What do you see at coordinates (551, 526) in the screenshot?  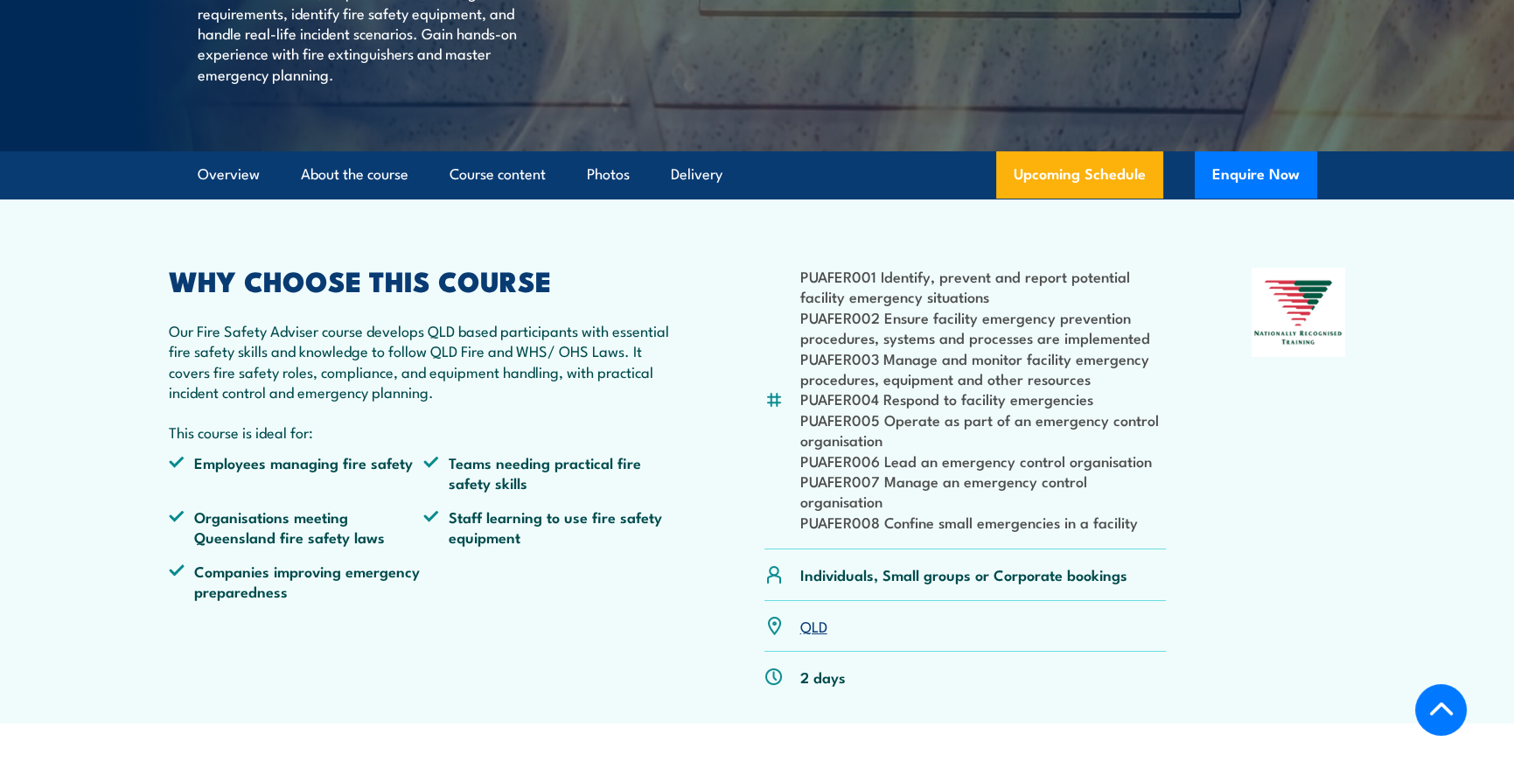 I see `li: Staff learning to use fire safety equipment` at bounding box center [551, 526].